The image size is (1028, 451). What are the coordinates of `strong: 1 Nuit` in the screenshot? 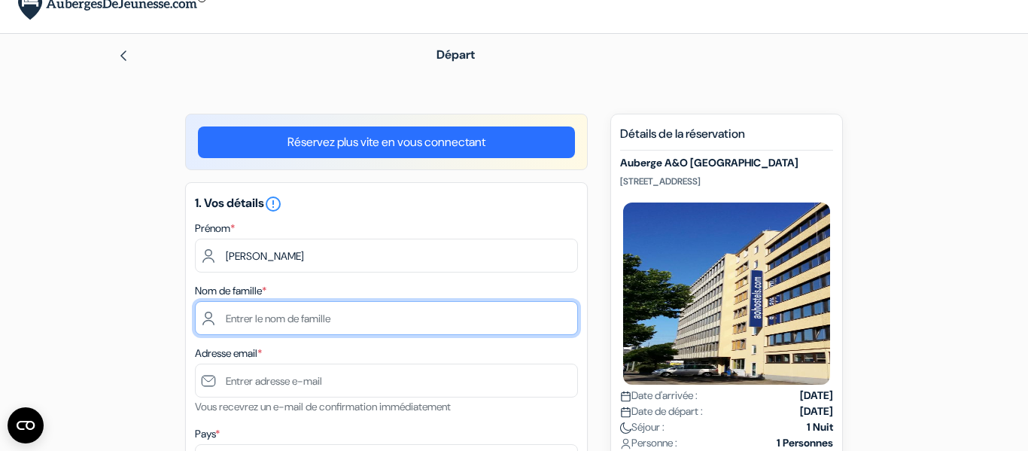 It's located at (820, 427).